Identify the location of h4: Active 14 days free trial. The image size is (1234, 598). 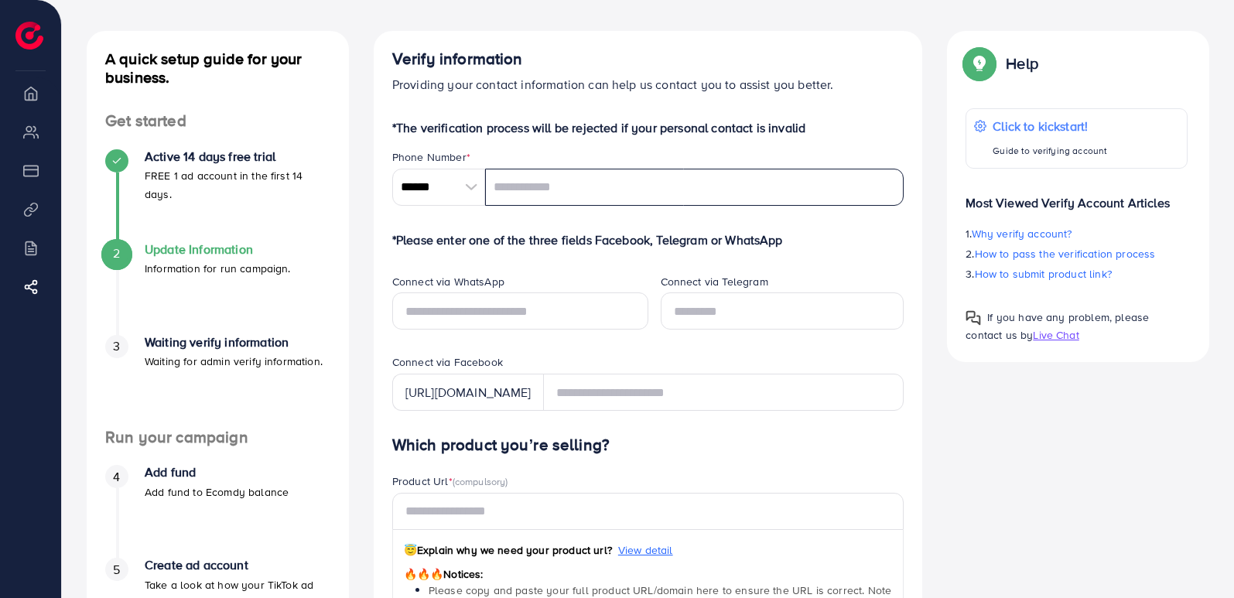
(237, 156).